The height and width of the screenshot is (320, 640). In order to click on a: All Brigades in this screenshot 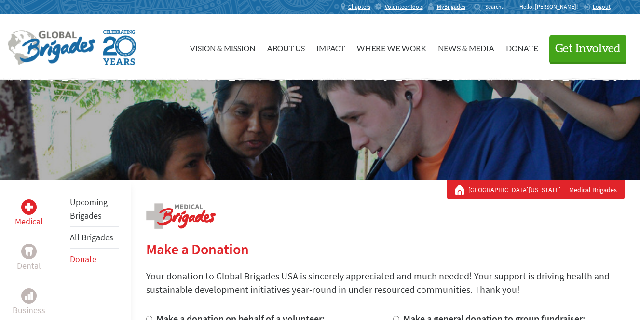, I will do `click(92, 237)`.